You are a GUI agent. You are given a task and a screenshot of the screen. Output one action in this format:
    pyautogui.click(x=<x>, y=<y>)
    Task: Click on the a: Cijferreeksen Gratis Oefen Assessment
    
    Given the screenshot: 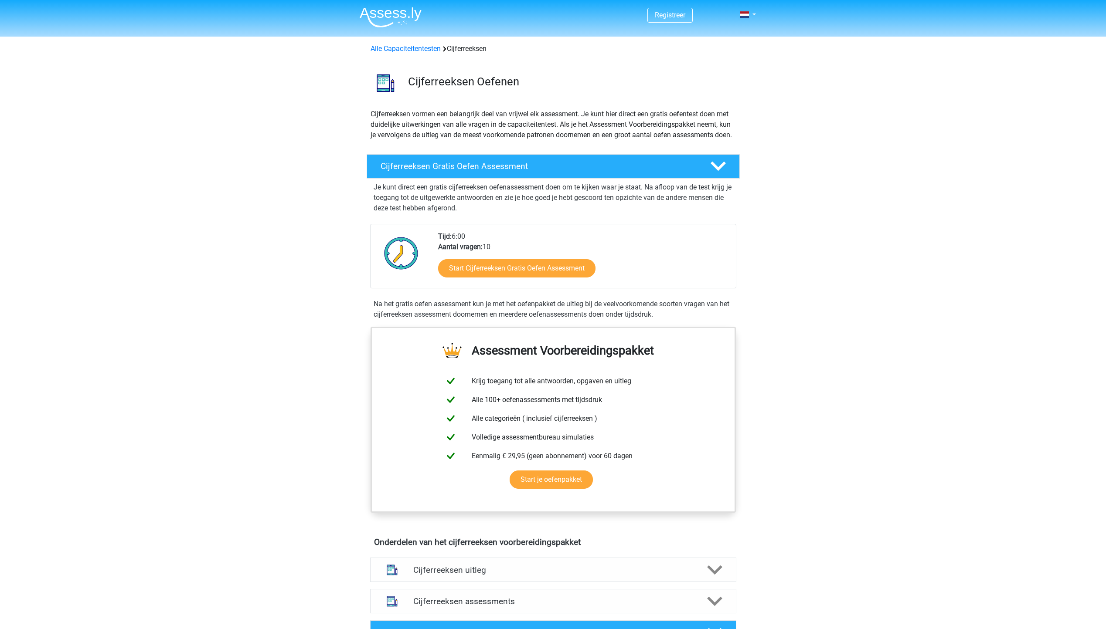 What is the action you would take?
    pyautogui.click(x=553, y=167)
    